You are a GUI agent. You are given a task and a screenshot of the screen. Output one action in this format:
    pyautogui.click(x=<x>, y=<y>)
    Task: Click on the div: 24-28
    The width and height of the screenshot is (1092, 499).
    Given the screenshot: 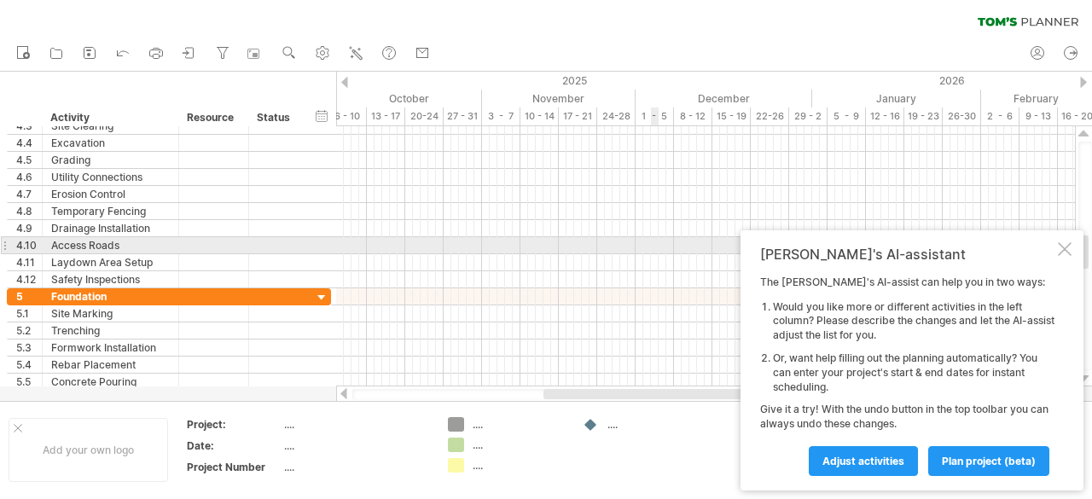 What is the action you would take?
    pyautogui.click(x=616, y=116)
    